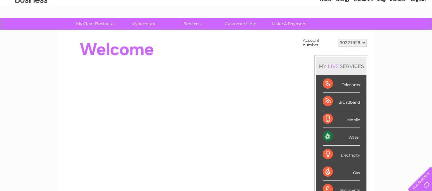 The image size is (432, 191). Describe the element at coordinates (363, 29) in the screenshot. I see `a: Telecoms` at that location.